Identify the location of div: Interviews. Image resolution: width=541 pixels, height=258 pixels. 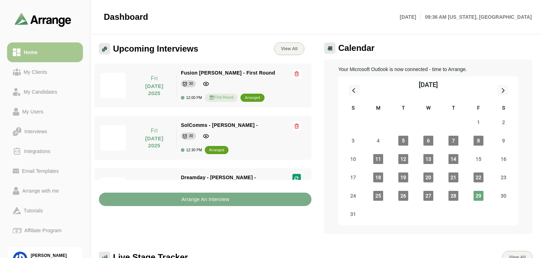
(36, 131).